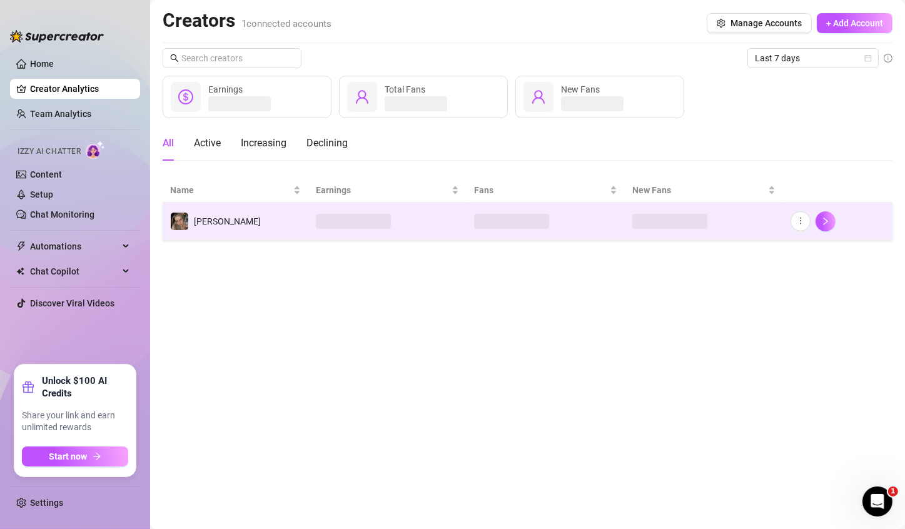 This screenshot has width=905, height=529. I want to click on div: Declining, so click(327, 143).